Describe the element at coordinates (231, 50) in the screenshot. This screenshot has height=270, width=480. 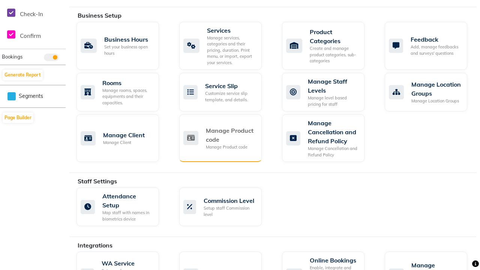
I see `div: Manage services, categories and their pricing, duration. Print menu, or import, export your servi...` at that location.